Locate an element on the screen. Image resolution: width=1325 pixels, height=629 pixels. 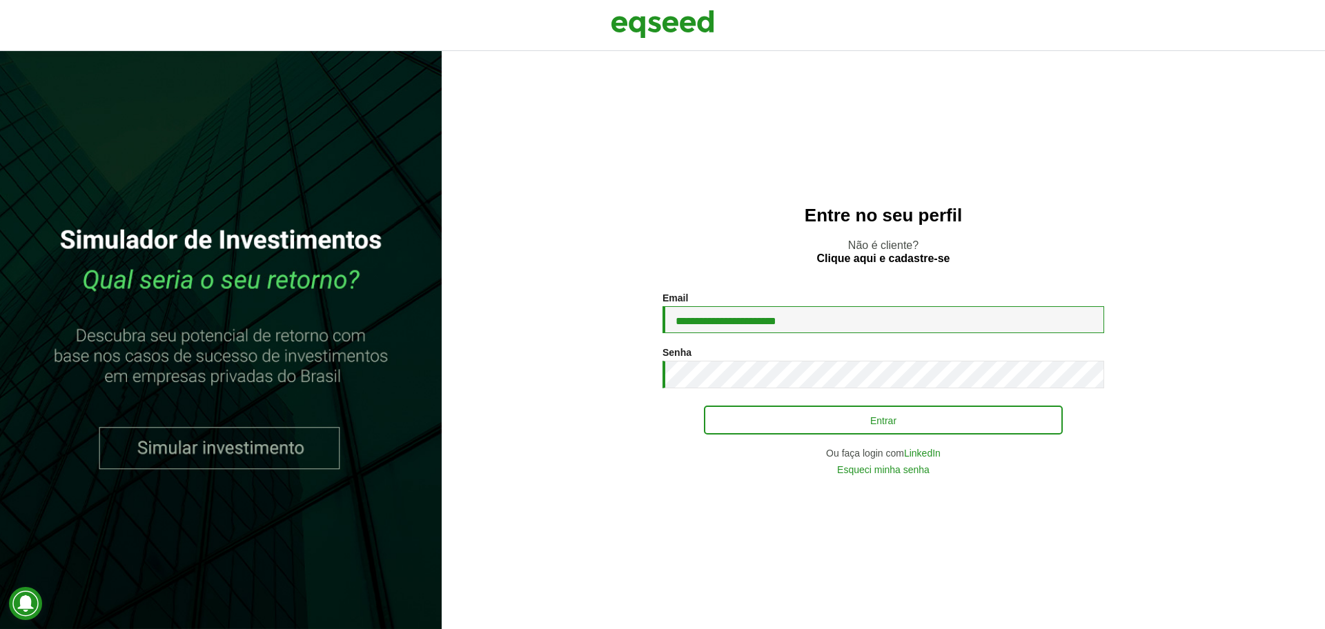
div: Ou faça login com is located at coordinates (883, 453).